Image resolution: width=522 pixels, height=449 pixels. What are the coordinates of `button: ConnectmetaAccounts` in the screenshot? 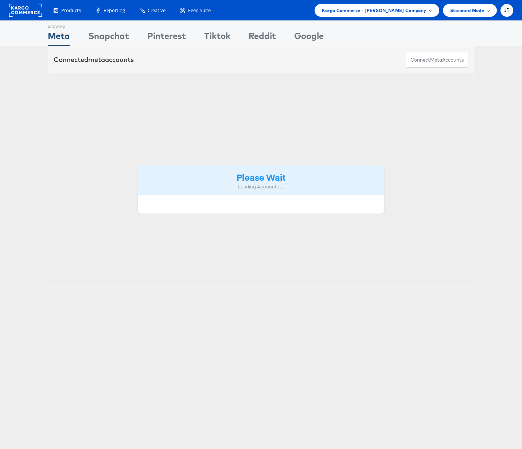 It's located at (437, 60).